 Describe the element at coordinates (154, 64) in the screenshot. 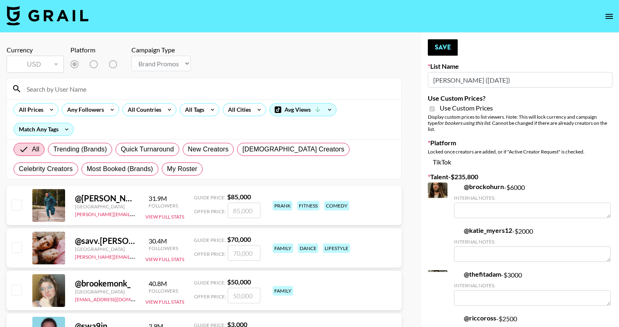

I see `img: YouTube` at that location.